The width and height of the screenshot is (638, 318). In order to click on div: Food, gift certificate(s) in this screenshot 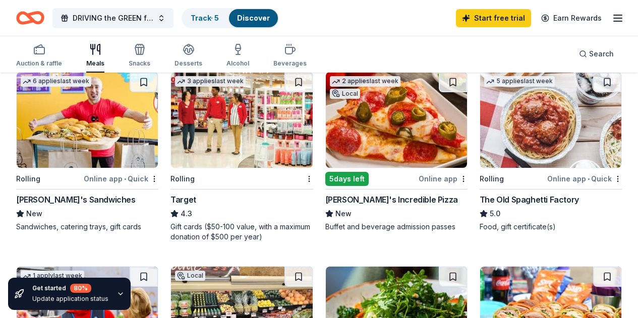, I will do `click(551, 227)`.